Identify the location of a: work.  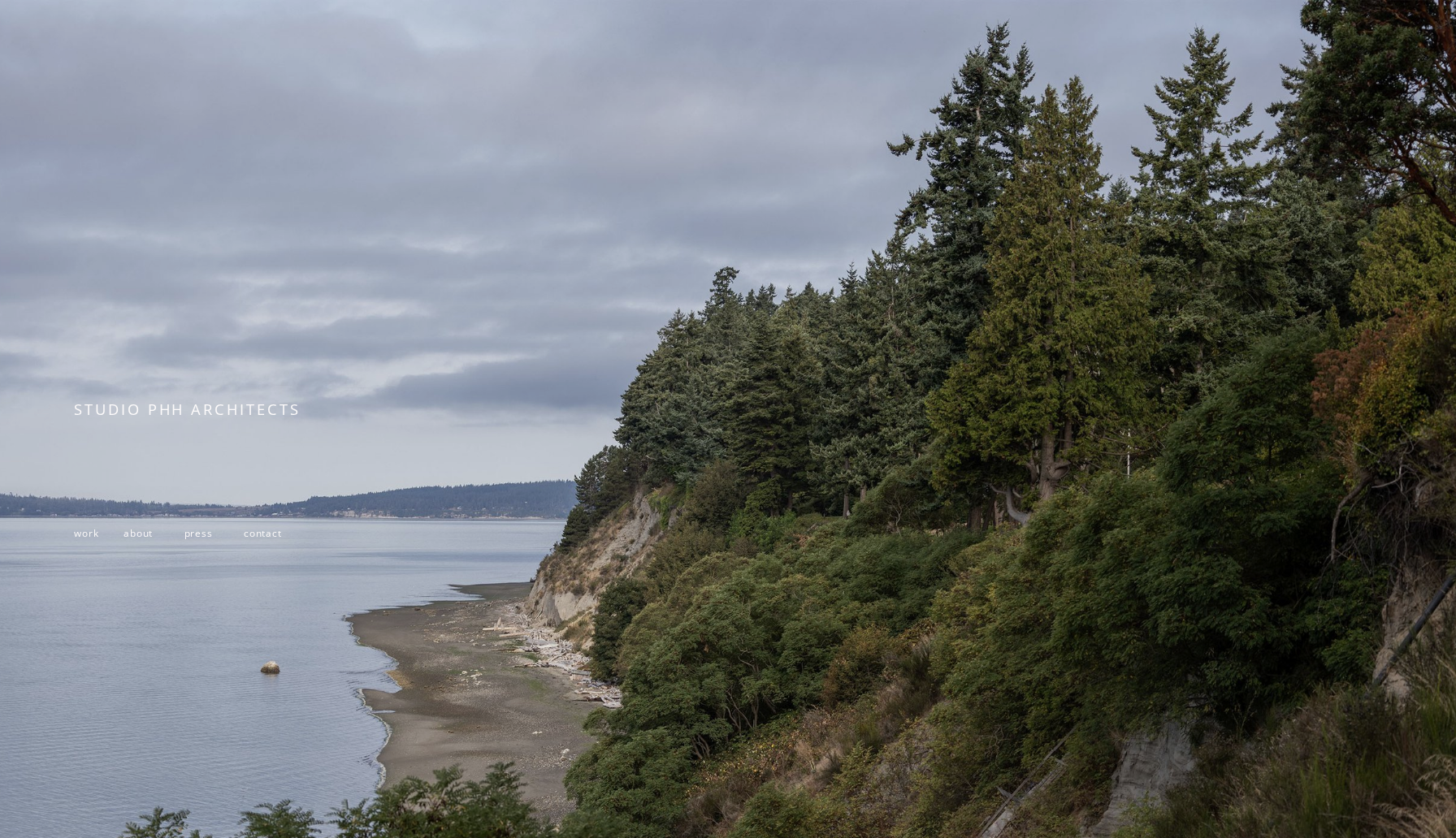
(86, 533).